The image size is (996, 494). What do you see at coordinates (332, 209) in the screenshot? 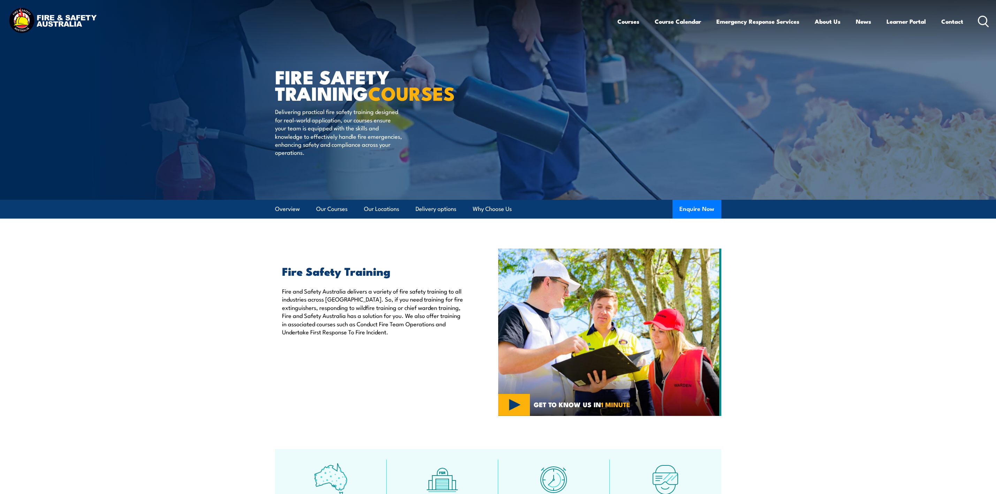
I see `a: Our Courses` at bounding box center [332, 209].